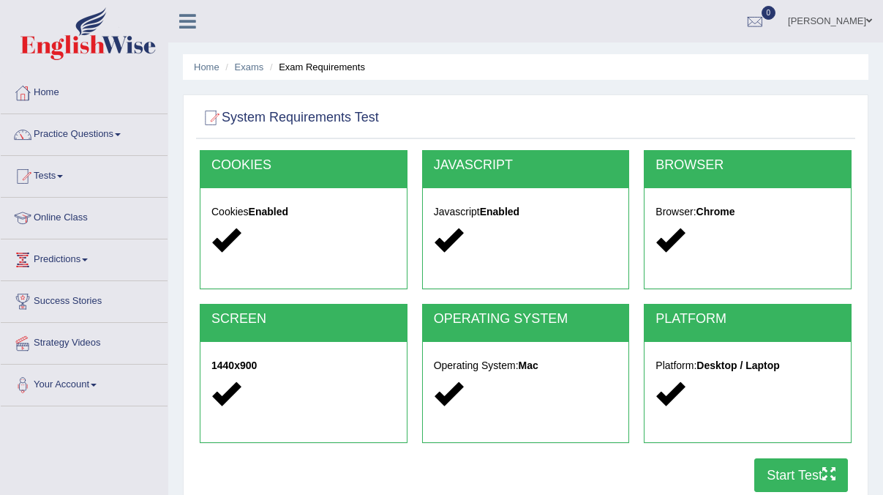  Describe the element at coordinates (84, 258) in the screenshot. I see `a: Predictions` at that location.